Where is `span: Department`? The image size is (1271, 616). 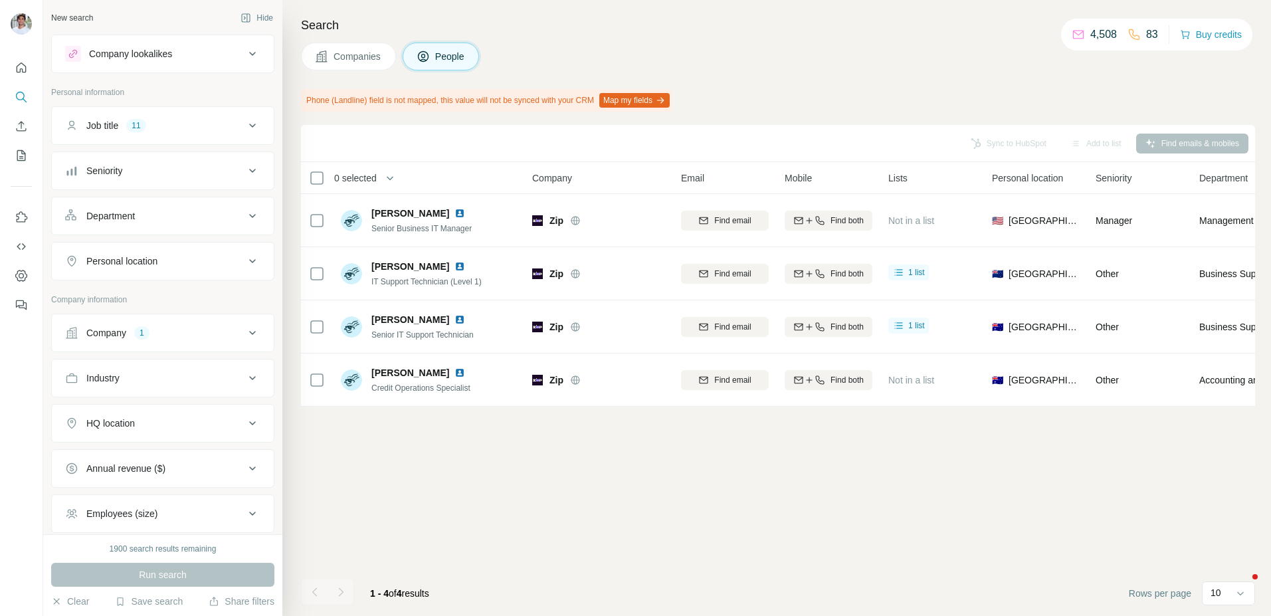
span: Department is located at coordinates (1223, 178).